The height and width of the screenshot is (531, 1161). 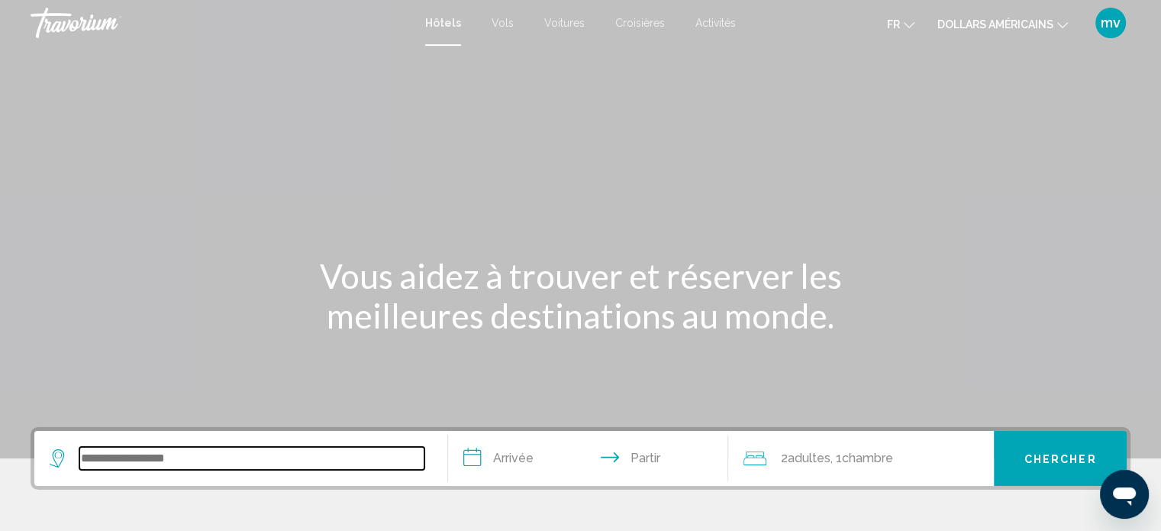 I want to click on font: Hôtels, so click(x=443, y=23).